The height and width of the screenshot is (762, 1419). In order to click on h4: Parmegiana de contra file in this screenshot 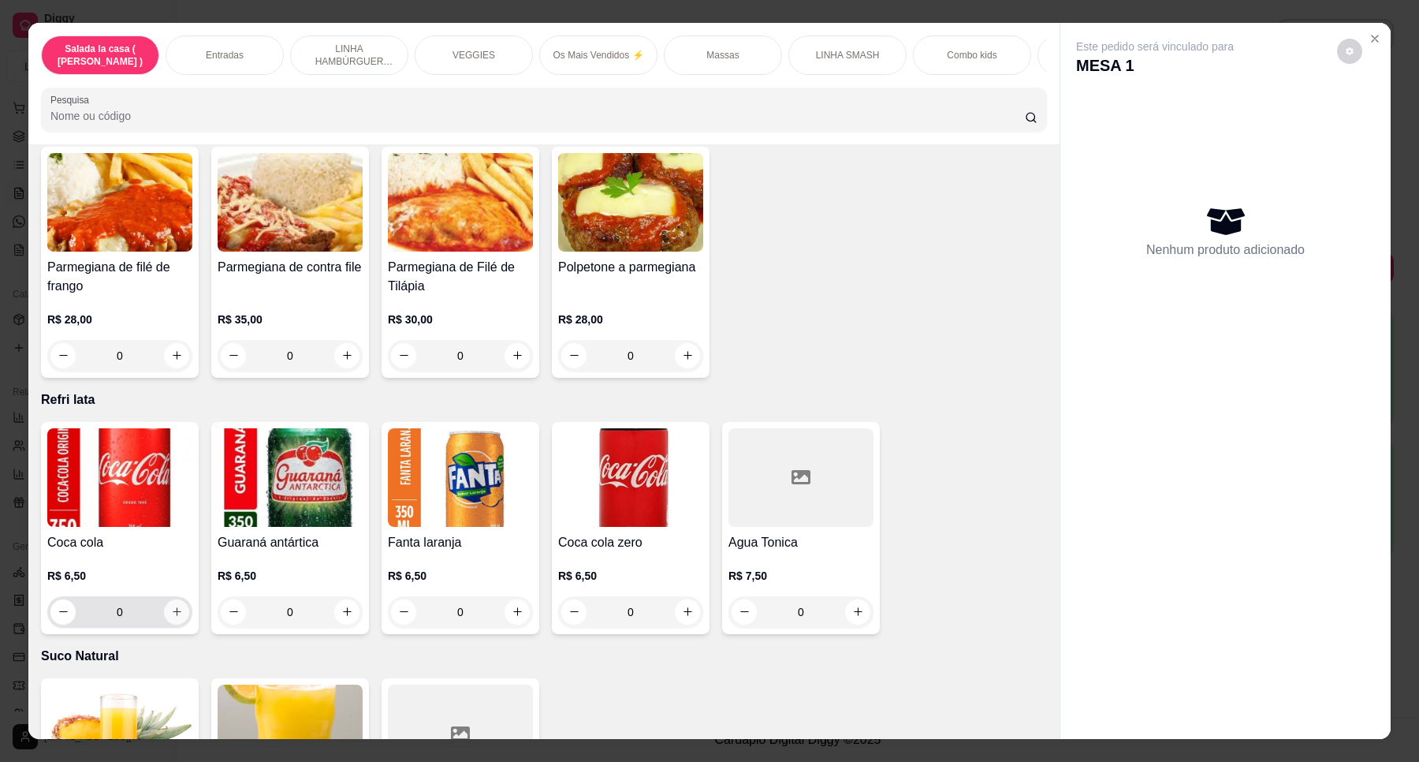, I will do `click(290, 267)`.